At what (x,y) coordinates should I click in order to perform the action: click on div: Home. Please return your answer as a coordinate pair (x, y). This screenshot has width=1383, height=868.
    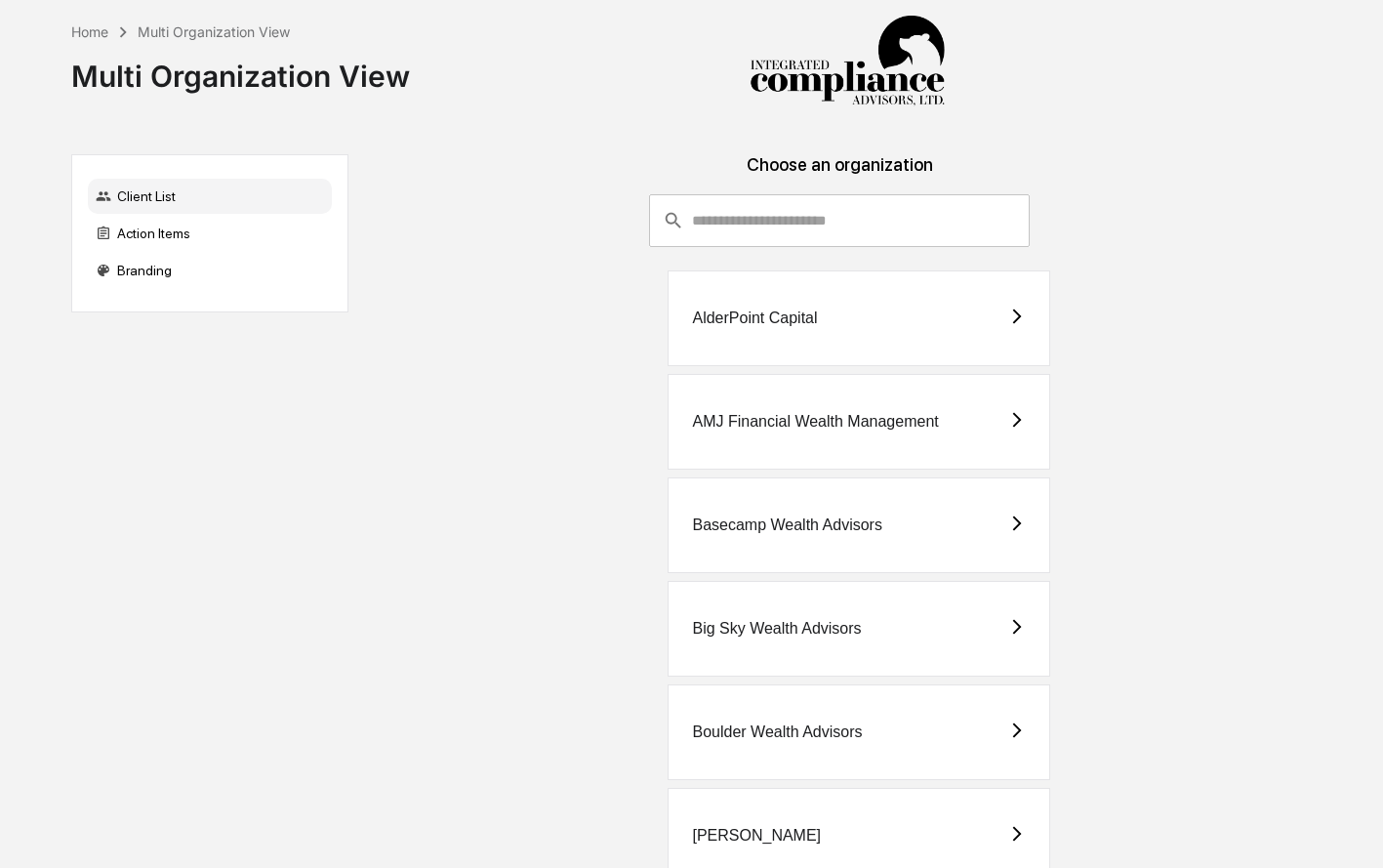
    Looking at the image, I should click on (90, 31).